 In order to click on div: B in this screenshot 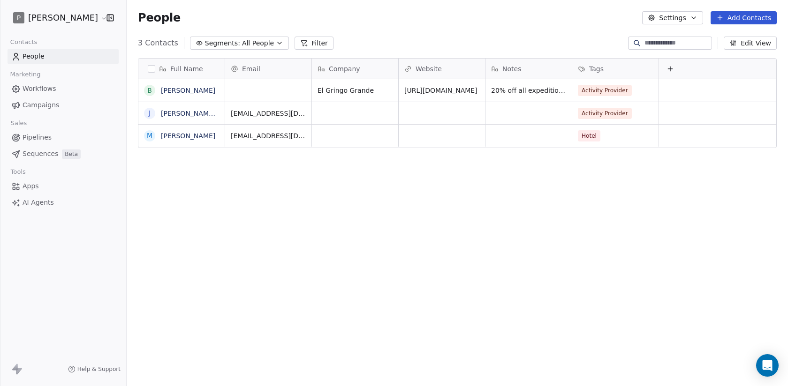, I will do `click(150, 90)`.